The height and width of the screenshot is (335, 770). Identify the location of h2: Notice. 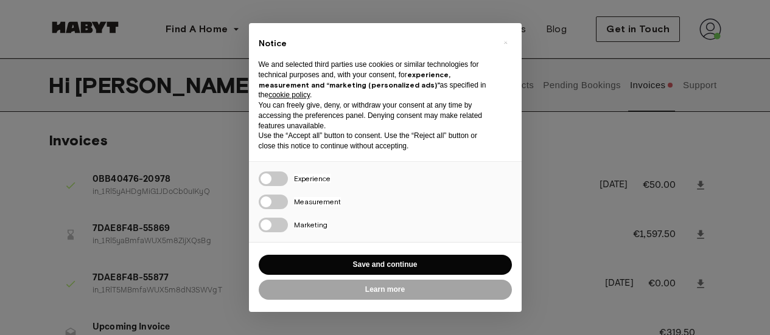
(376, 44).